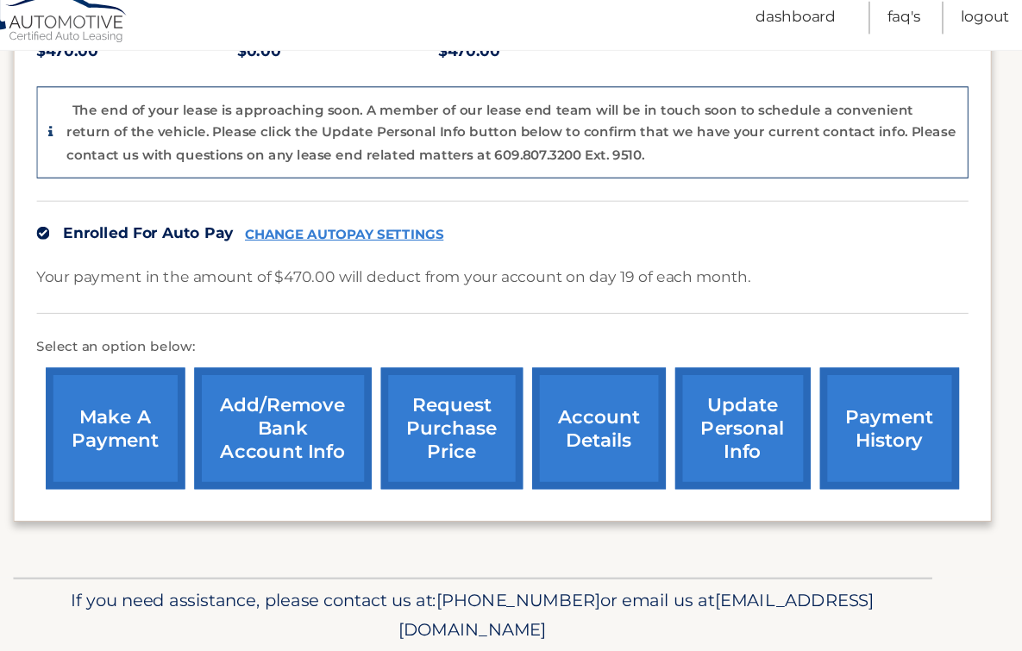  I want to click on img: check.svg, so click(112, 235).